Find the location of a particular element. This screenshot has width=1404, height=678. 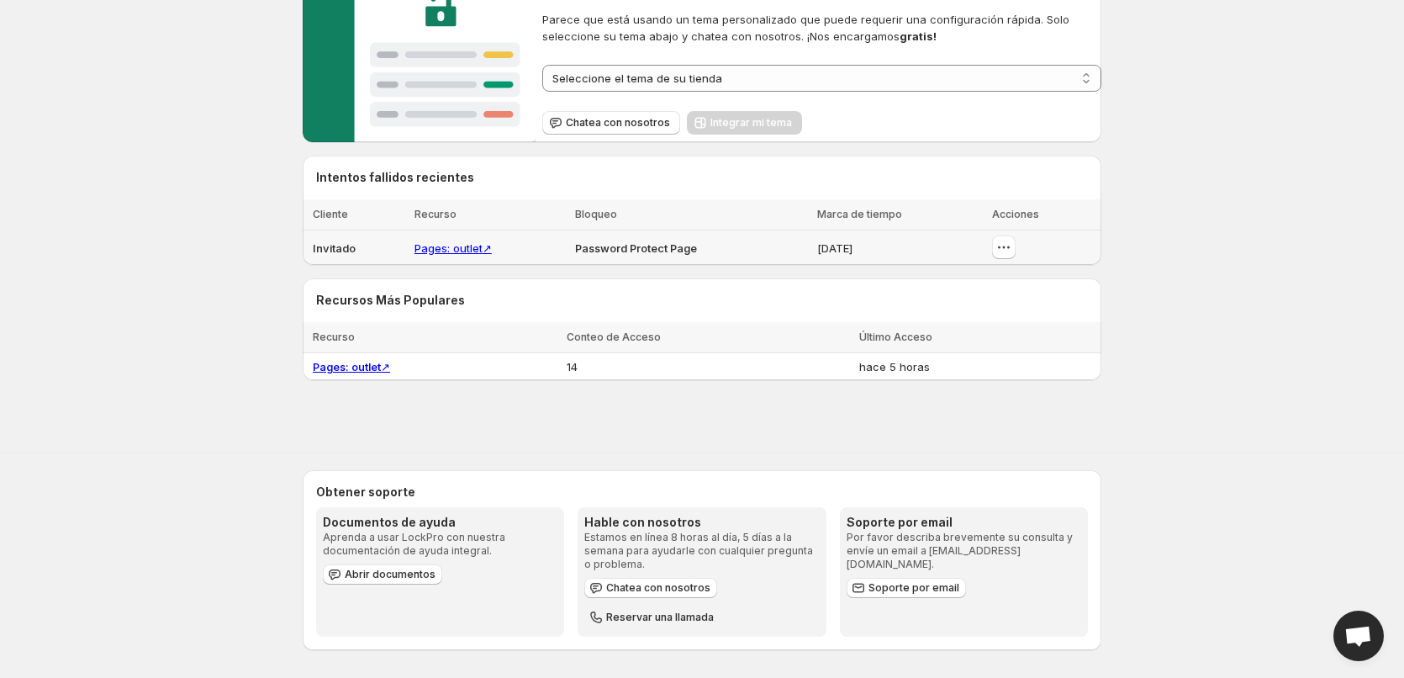

h3: Documentos de ayuda is located at coordinates (440, 522).